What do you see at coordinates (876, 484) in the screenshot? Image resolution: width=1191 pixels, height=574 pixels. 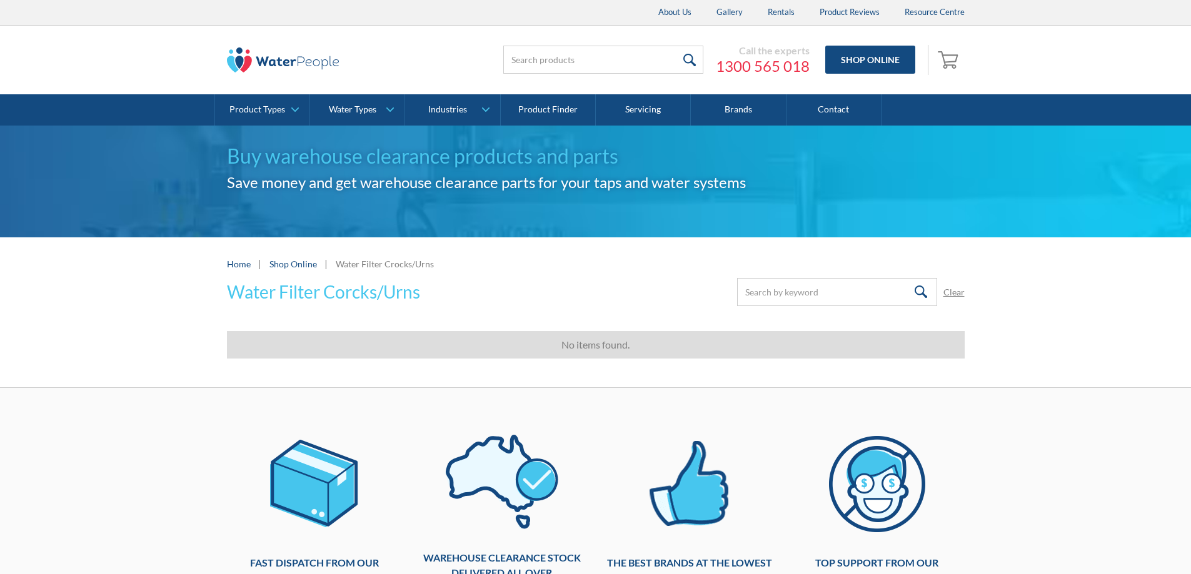 I see `img: [warehouse clearance]Top support from our qualified team` at bounding box center [876, 484].